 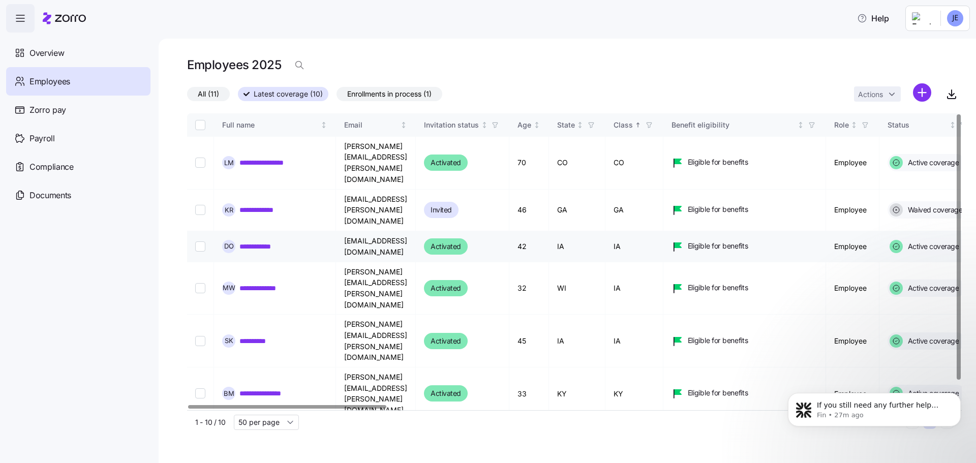 What do you see at coordinates (229, 393) in the screenshot?
I see `span: B M` at bounding box center [229, 393].